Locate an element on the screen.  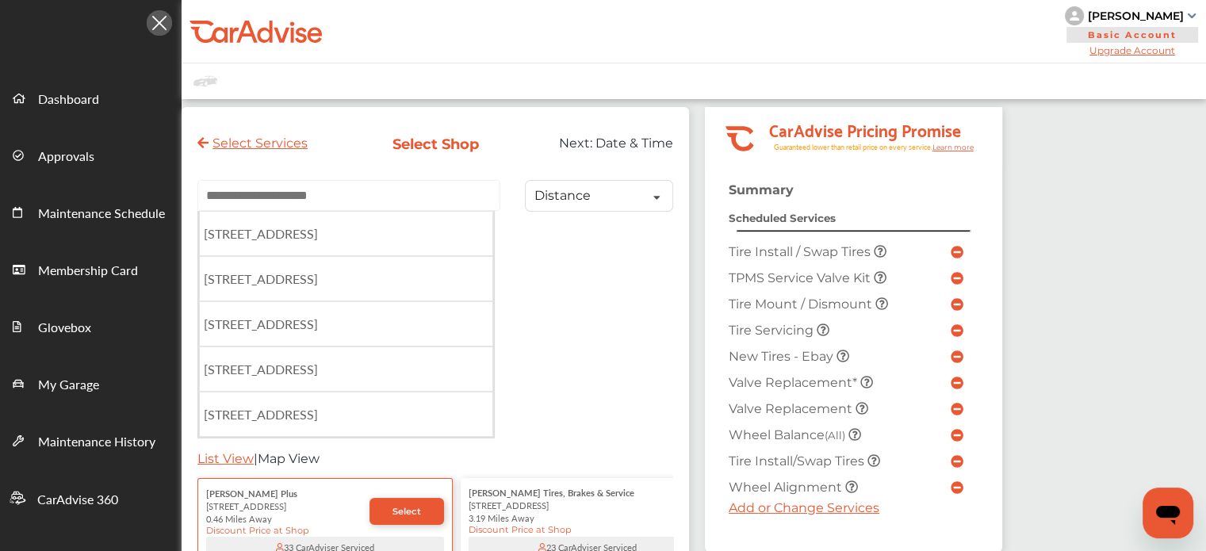
img: sCxJUJ+qAmfqhQGDUl18vwLg4ZYJ6CxN7XmbOMBAAAAAElFTkSuQmCC is located at coordinates (1192, 16).